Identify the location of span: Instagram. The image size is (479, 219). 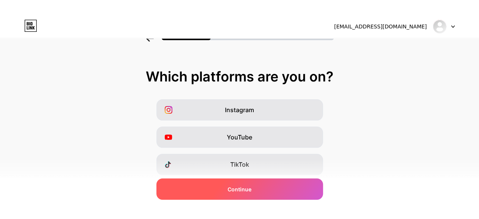
(239, 110).